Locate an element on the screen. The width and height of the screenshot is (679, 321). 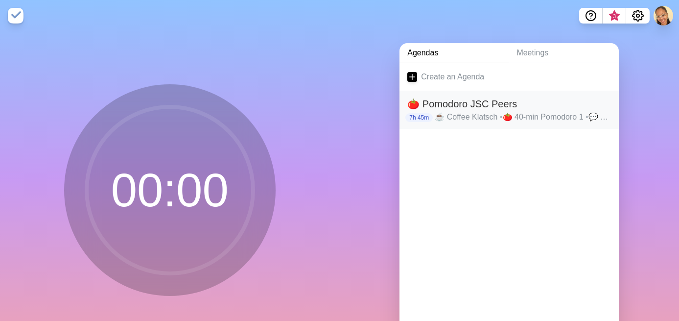
h2: 🍅 Pomodoro JSC Peers is located at coordinates (509, 104).